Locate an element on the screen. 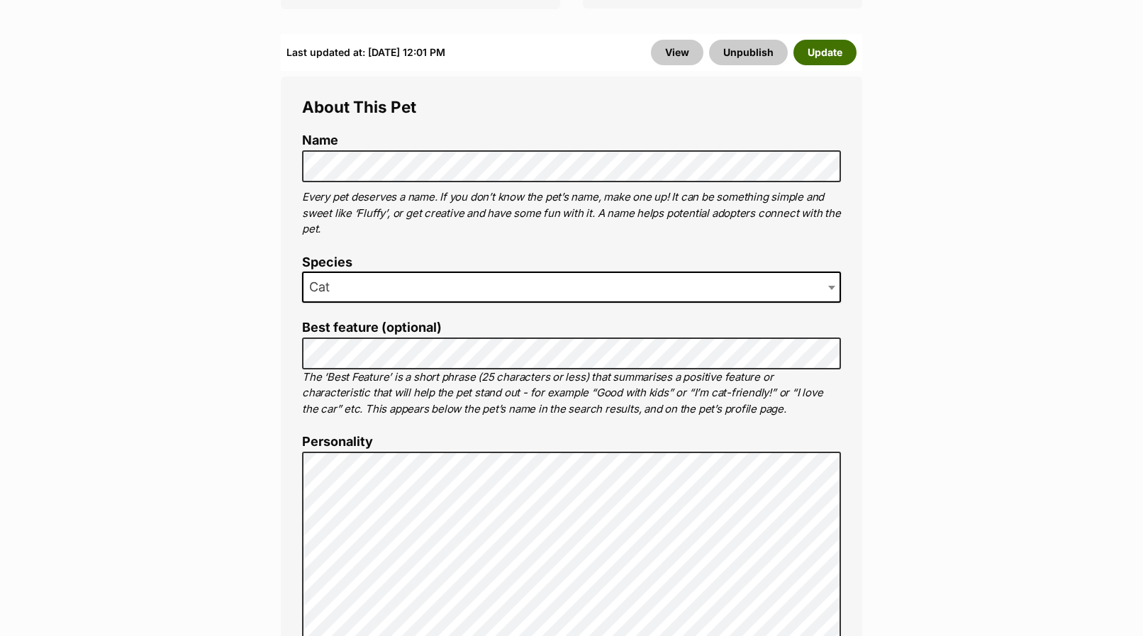 The image size is (1143, 636). p: Every pet deserves a name. If you don’t know the pet’s name, make one up! It can be something sim... is located at coordinates (572, 213).